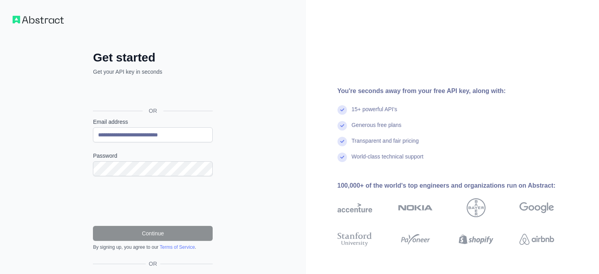 This screenshot has width=599, height=274. I want to click on div: World-class technical support, so click(387, 160).